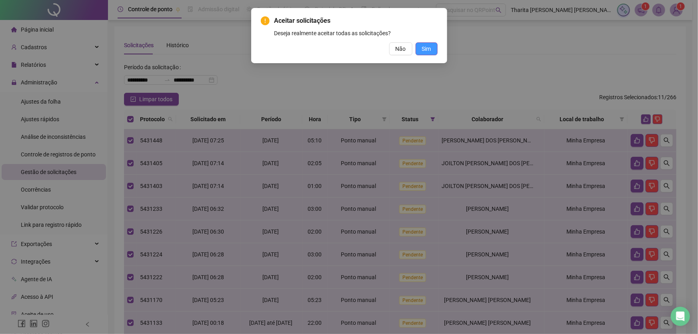 The image size is (698, 334). Describe the element at coordinates (356, 33) in the screenshot. I see `div: Deseja realmente aceitar todas as solicitações?` at that location.